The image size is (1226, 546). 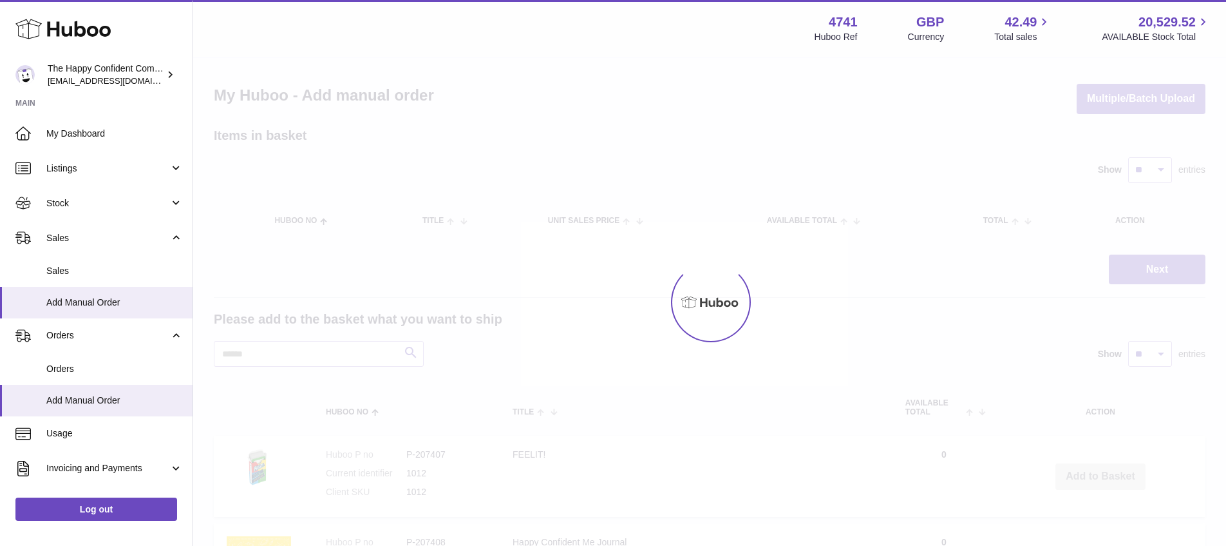 What do you see at coordinates (1156, 37) in the screenshot?
I see `span: AVAILABLE Stock Total` at bounding box center [1156, 37].